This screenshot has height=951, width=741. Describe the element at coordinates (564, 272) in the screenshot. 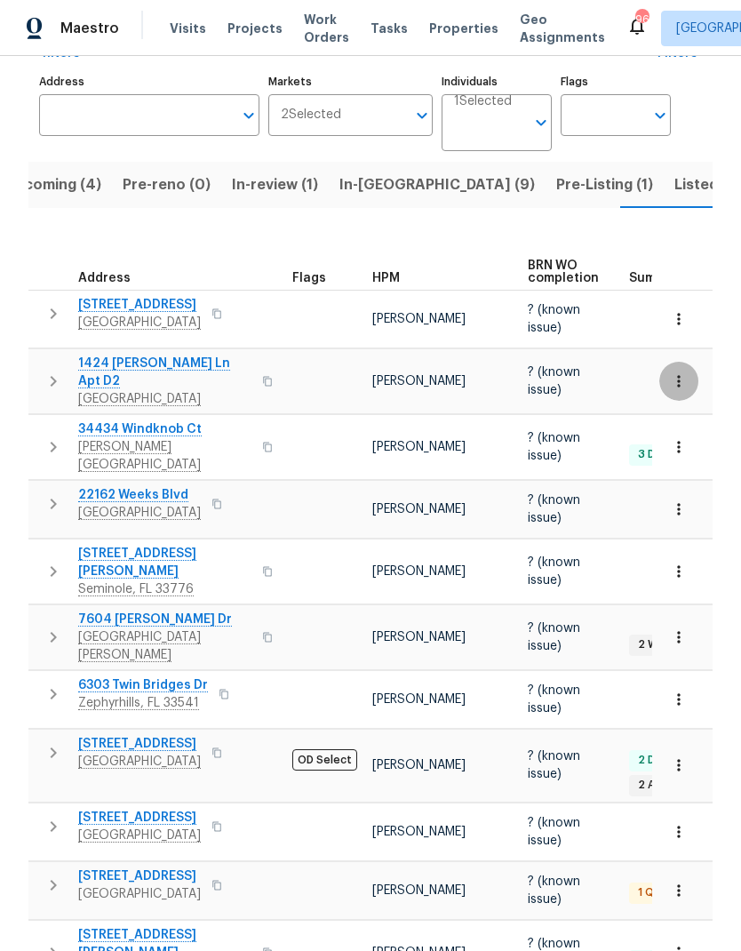

I see `span: BRN WO completion` at that location.